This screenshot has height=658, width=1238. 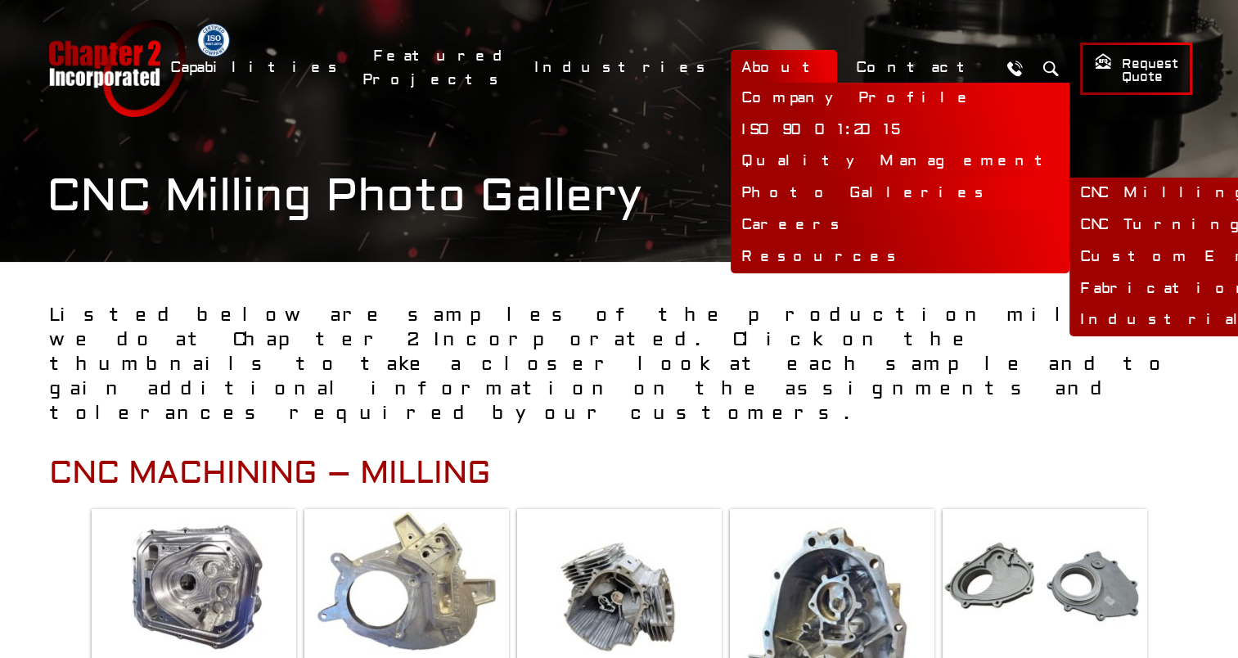 What do you see at coordinates (1015, 68) in the screenshot?
I see `a: Call Us` at bounding box center [1015, 68].